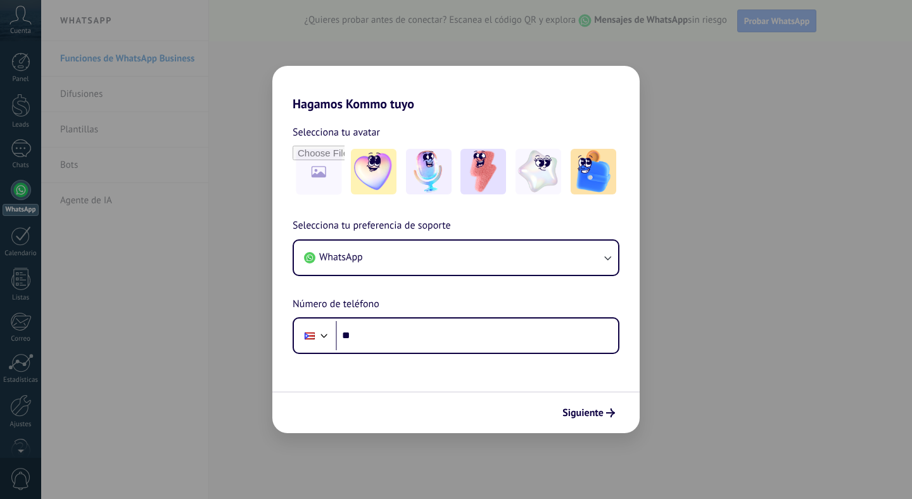 This screenshot has width=912, height=499. I want to click on span: Número de teléfono, so click(336, 304).